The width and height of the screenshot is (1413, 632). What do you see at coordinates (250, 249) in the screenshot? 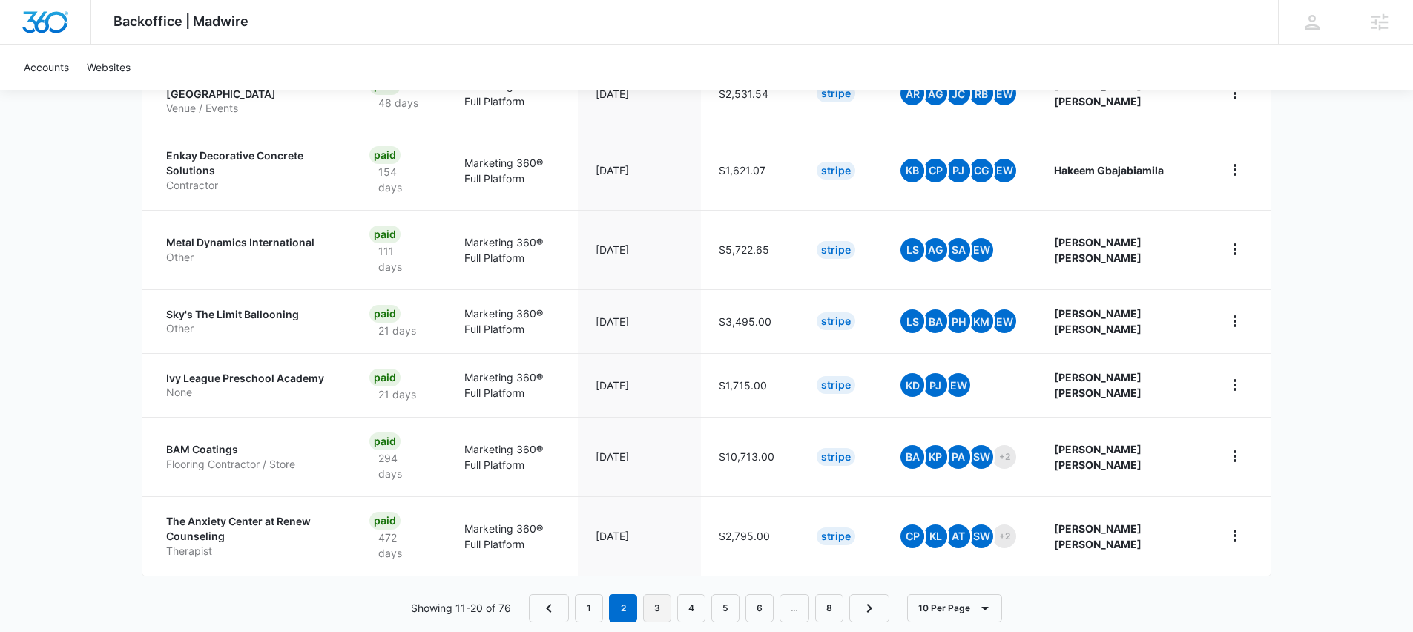
I see `a: Metal Dynamics InternationalOther` at bounding box center [250, 249].